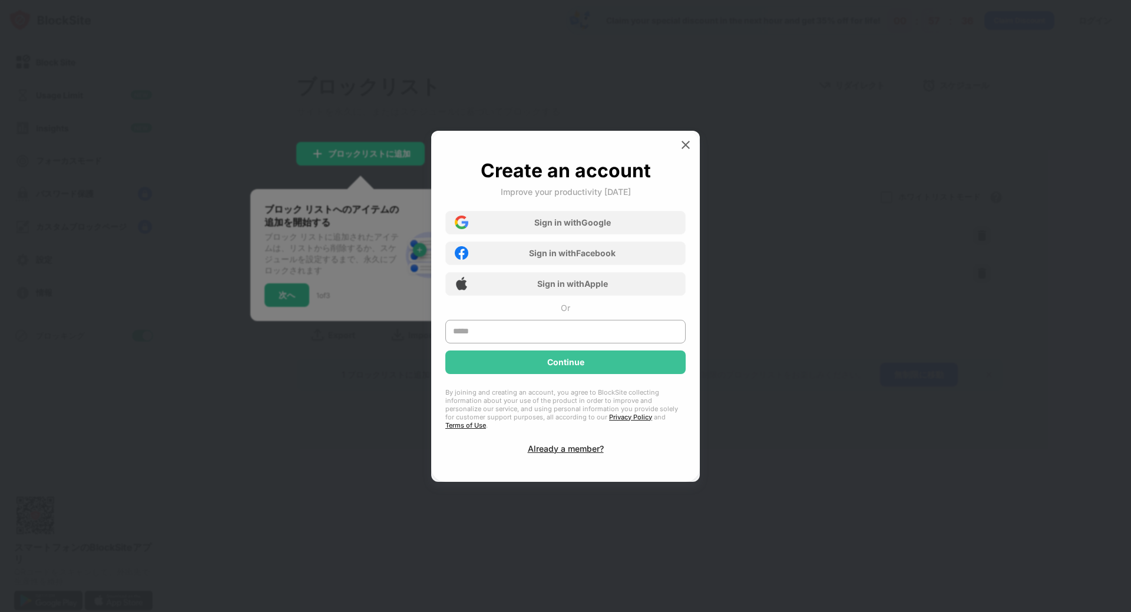 Image resolution: width=1131 pixels, height=612 pixels. I want to click on a: Privacy Policy, so click(630, 417).